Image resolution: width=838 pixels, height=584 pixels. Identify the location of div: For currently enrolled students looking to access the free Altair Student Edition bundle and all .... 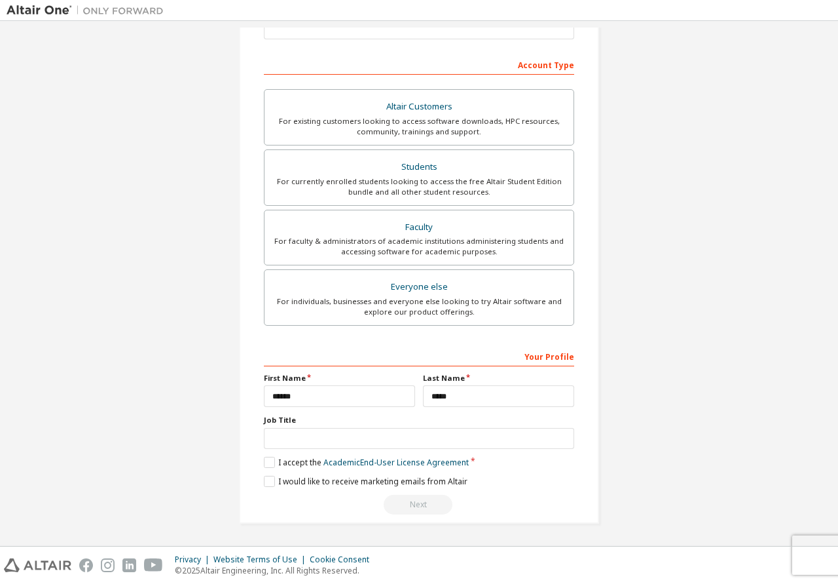
(419, 187).